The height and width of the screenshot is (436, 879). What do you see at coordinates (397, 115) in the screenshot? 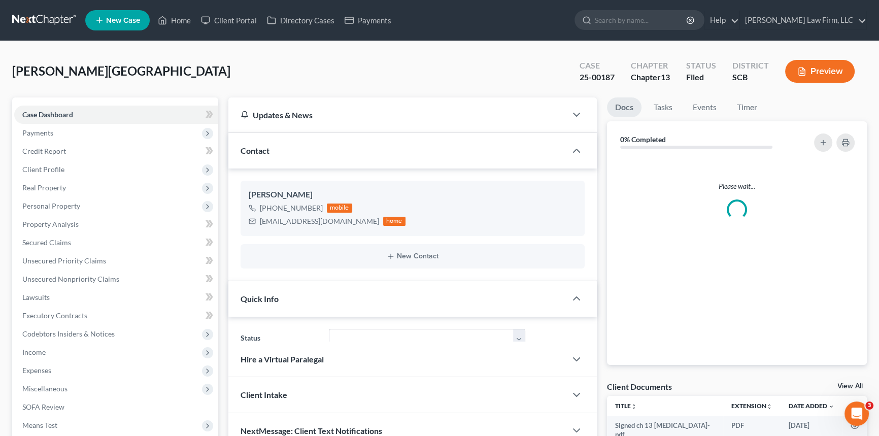
I see `div: Updates & News` at bounding box center [397, 115].